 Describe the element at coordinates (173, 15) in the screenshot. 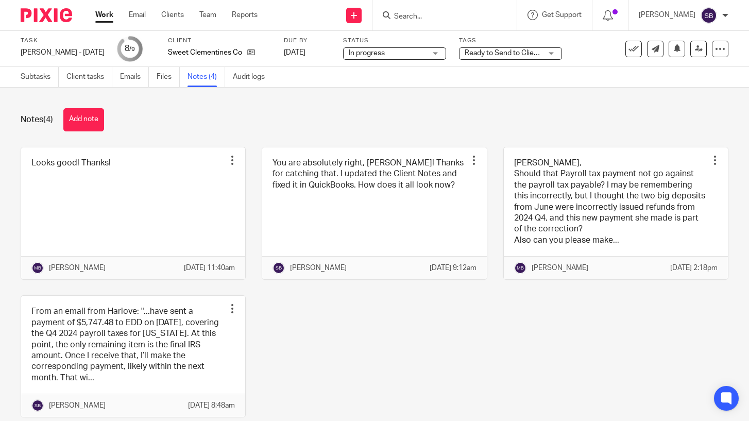

I see `a: Clients` at that location.